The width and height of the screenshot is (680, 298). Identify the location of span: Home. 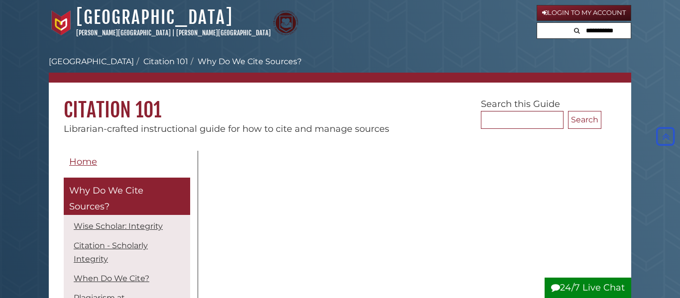
(83, 162).